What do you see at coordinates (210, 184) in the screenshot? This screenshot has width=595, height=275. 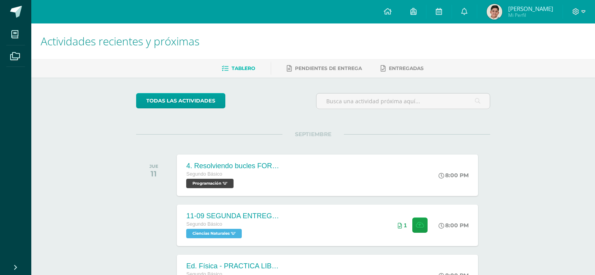 I see `span: Programación 'U'` at bounding box center [210, 184].